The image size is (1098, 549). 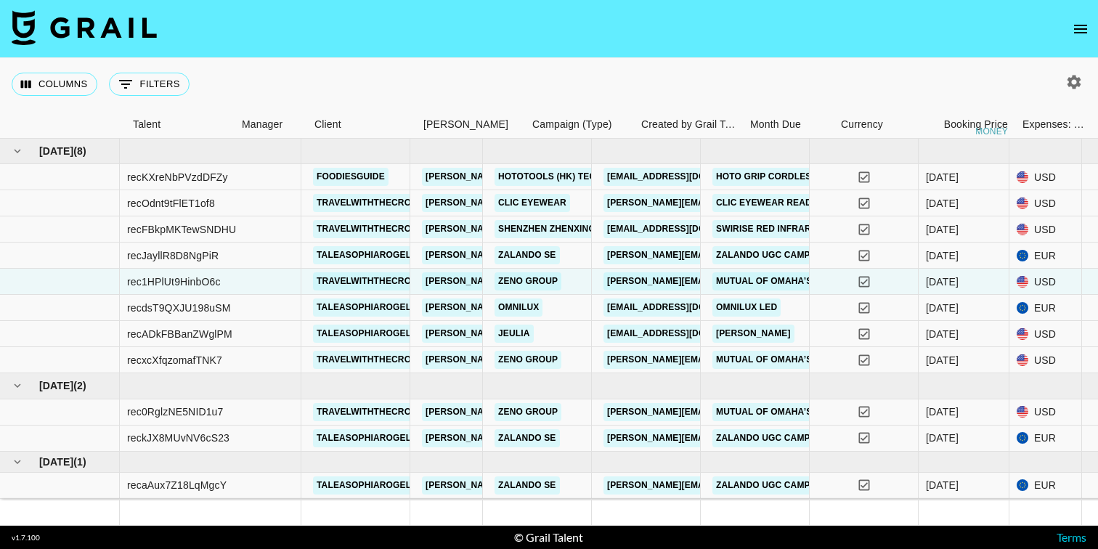 I want to click on div: Manager, so click(x=271, y=124).